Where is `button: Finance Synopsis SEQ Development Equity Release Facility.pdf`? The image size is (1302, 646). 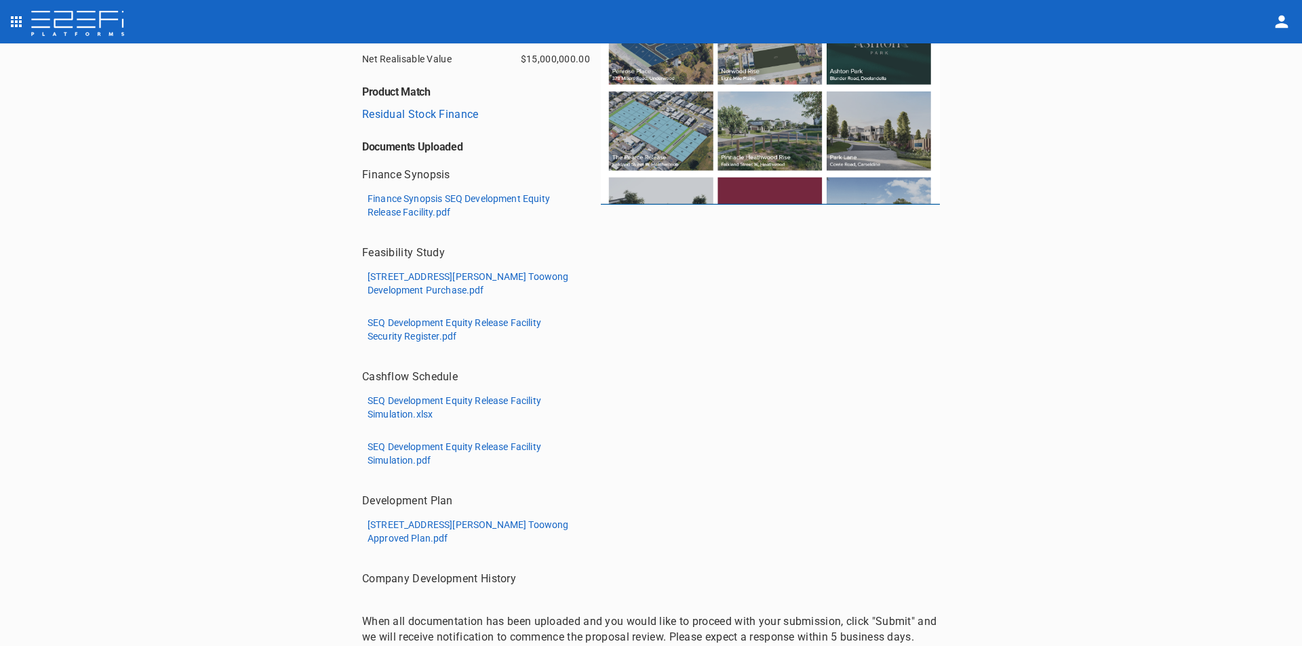
button: Finance Synopsis SEQ Development Equity Release Facility.pdf is located at coordinates (468, 205).